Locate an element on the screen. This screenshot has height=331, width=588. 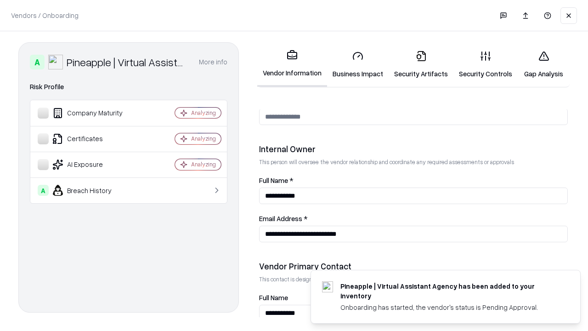
div: Risk Profile is located at coordinates (129, 87).